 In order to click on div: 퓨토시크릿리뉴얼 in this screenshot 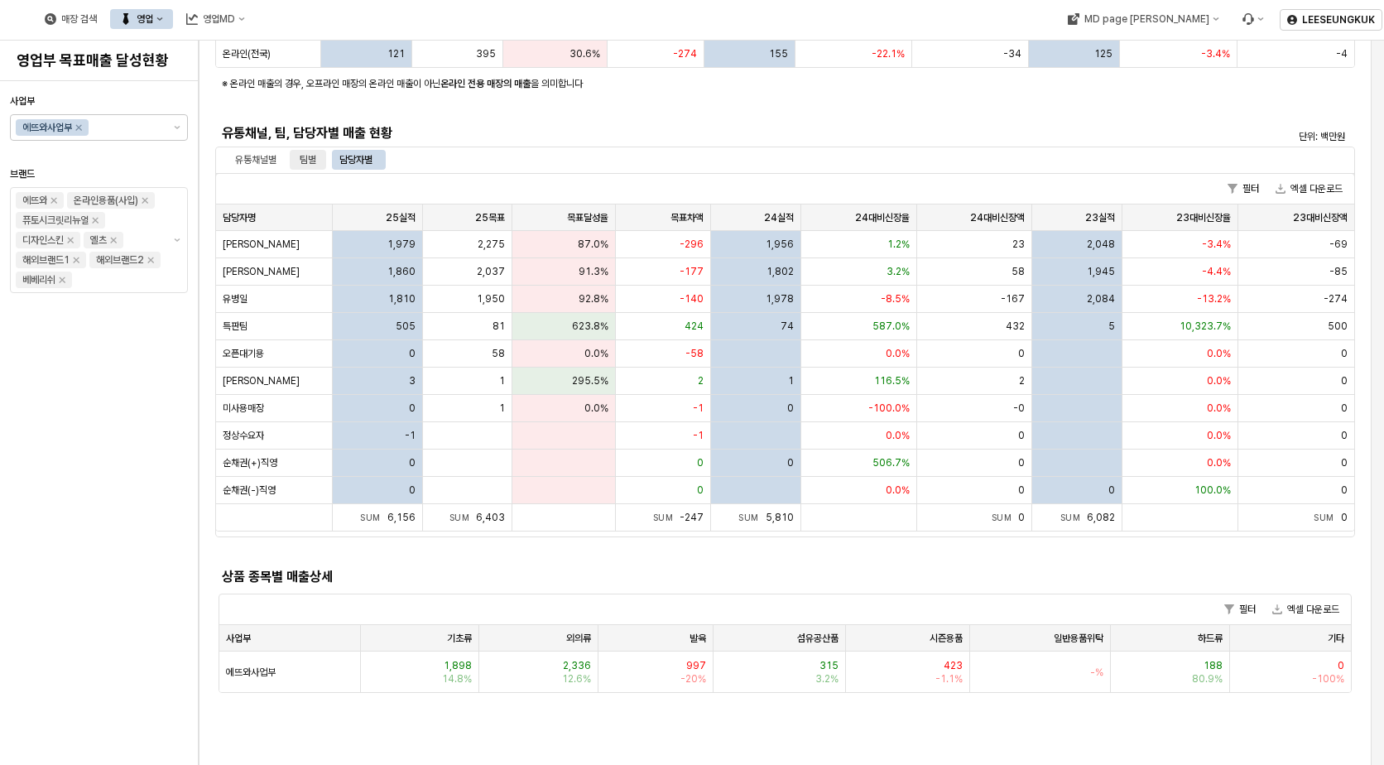, I will do `click(55, 220)`.